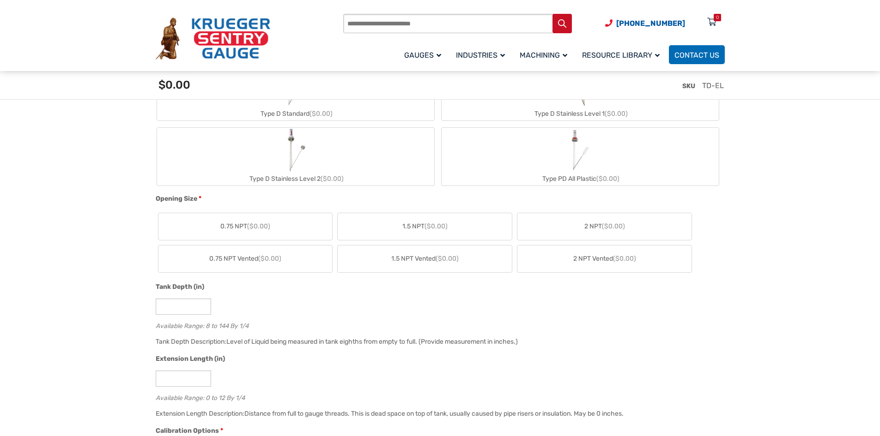 This screenshot has width=880, height=436. What do you see at coordinates (438, 397) in the screenshot?
I see `div: Available Range: 0 to 12 By 1/4` at bounding box center [438, 397].